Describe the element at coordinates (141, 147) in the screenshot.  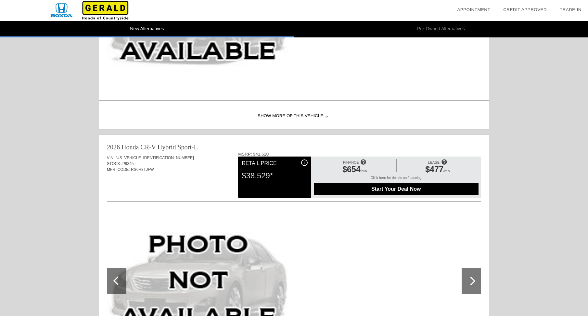
I see `div: 2026 Honda CR-V Hybrid` at that location.